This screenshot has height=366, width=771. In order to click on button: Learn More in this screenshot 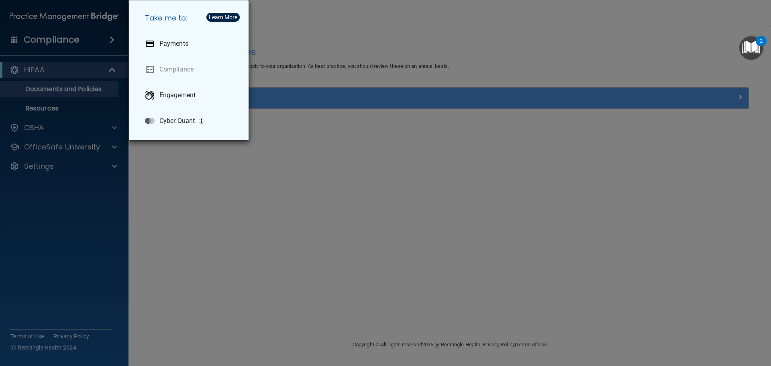, I will do `click(223, 17)`.